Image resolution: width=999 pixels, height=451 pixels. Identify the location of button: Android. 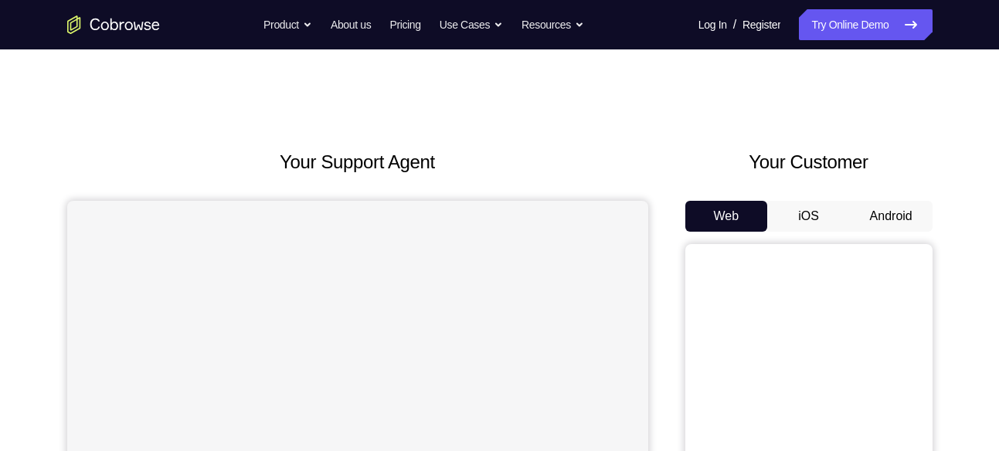
(891, 216).